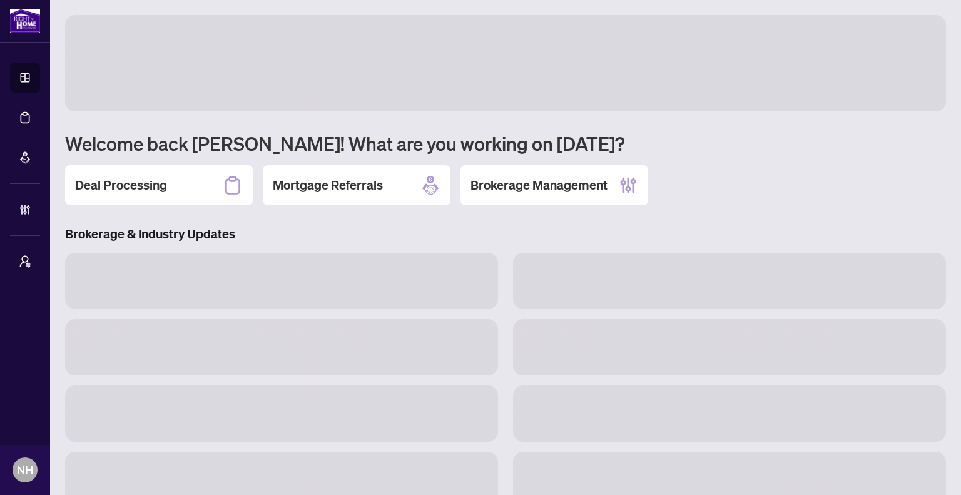  Describe the element at coordinates (328, 185) in the screenshot. I see `h2: Mortgage Referrals` at that location.